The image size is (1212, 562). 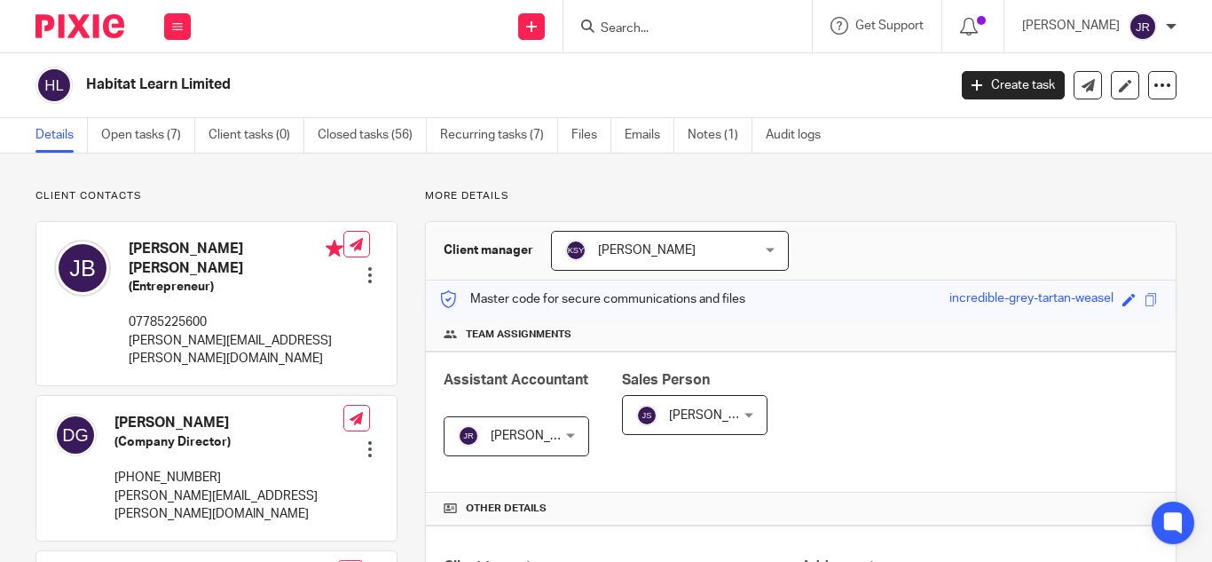 What do you see at coordinates (1013, 85) in the screenshot?
I see `a: Create task` at bounding box center [1013, 85].